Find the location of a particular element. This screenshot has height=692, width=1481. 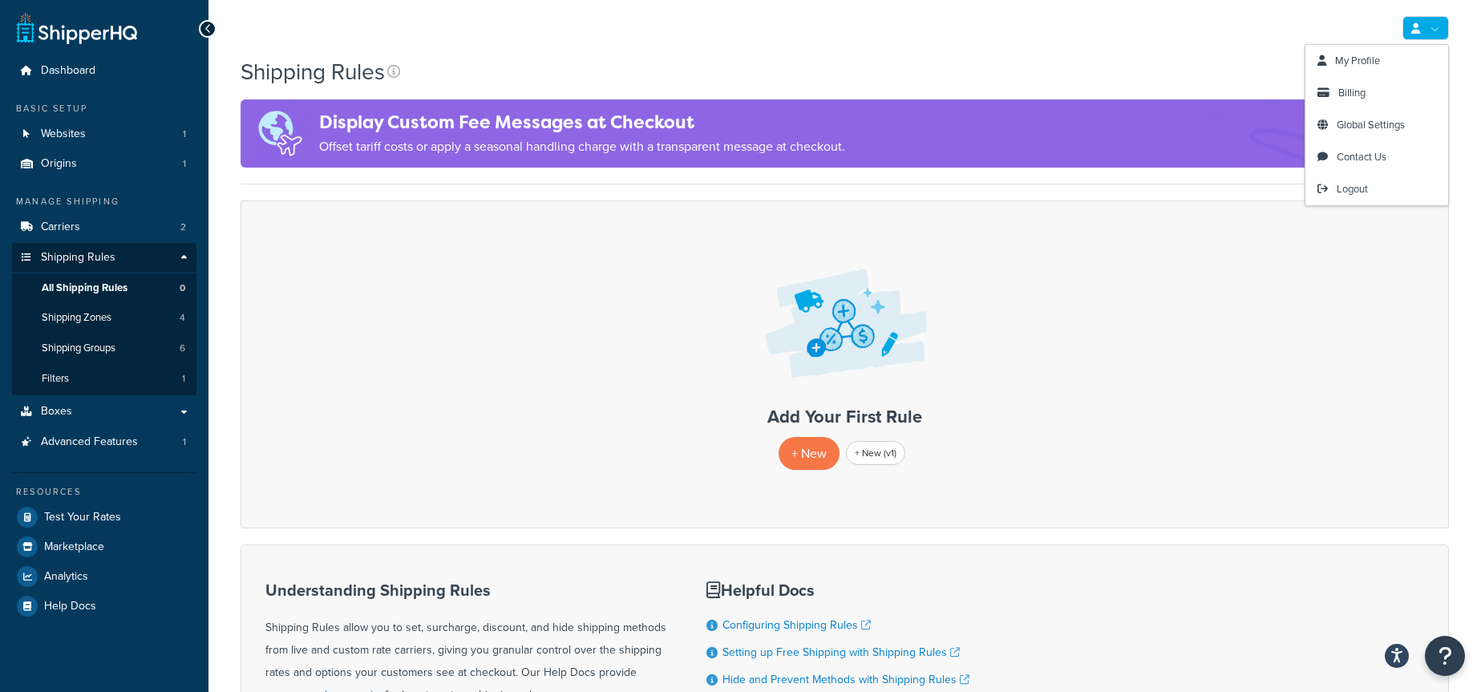

h3: Understanding Shipping Rules is located at coordinates (466, 590).